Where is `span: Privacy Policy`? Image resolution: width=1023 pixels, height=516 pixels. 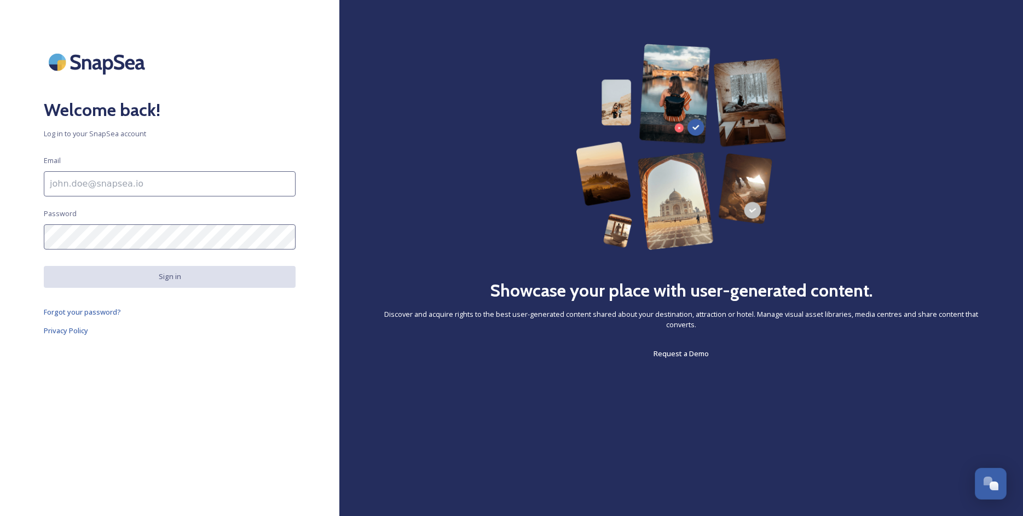
span: Privacy Policy is located at coordinates (66, 331).